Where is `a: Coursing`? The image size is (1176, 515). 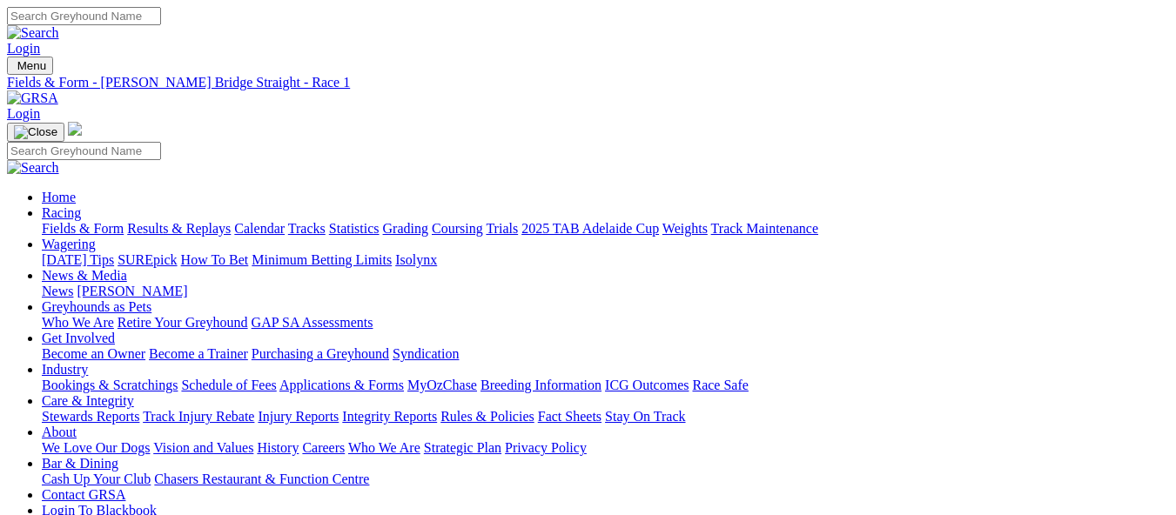 a: Coursing is located at coordinates (457, 228).